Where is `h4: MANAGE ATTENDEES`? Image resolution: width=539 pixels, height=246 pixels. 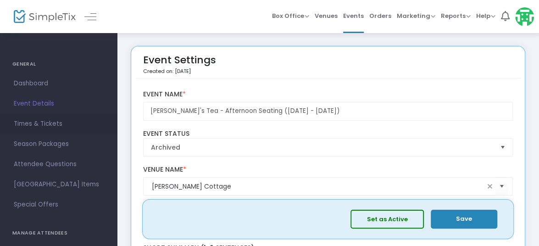
h4: MANAGE ATTENDEES is located at coordinates (58, 233).